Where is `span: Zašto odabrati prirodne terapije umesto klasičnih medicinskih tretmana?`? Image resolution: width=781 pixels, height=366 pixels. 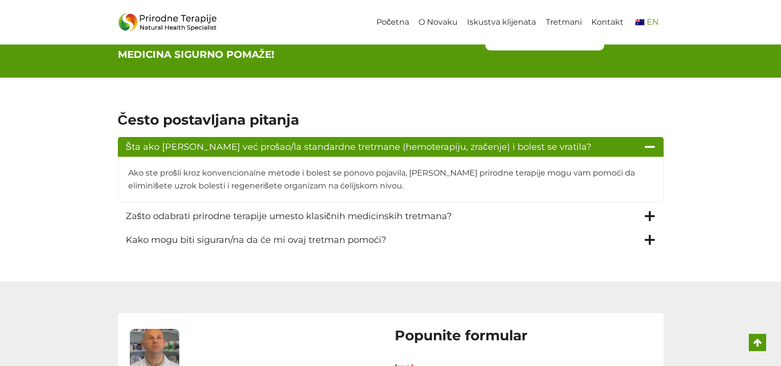 span: Zašto odabrati prirodne terapije umesto klasičnih medicinskih tretmana? is located at coordinates (289, 216).